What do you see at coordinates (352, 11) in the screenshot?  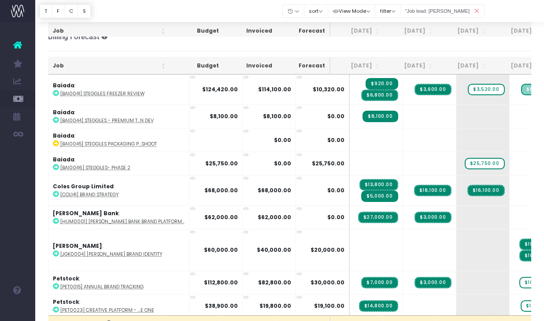 I see `button: View Mode` at bounding box center [352, 11].